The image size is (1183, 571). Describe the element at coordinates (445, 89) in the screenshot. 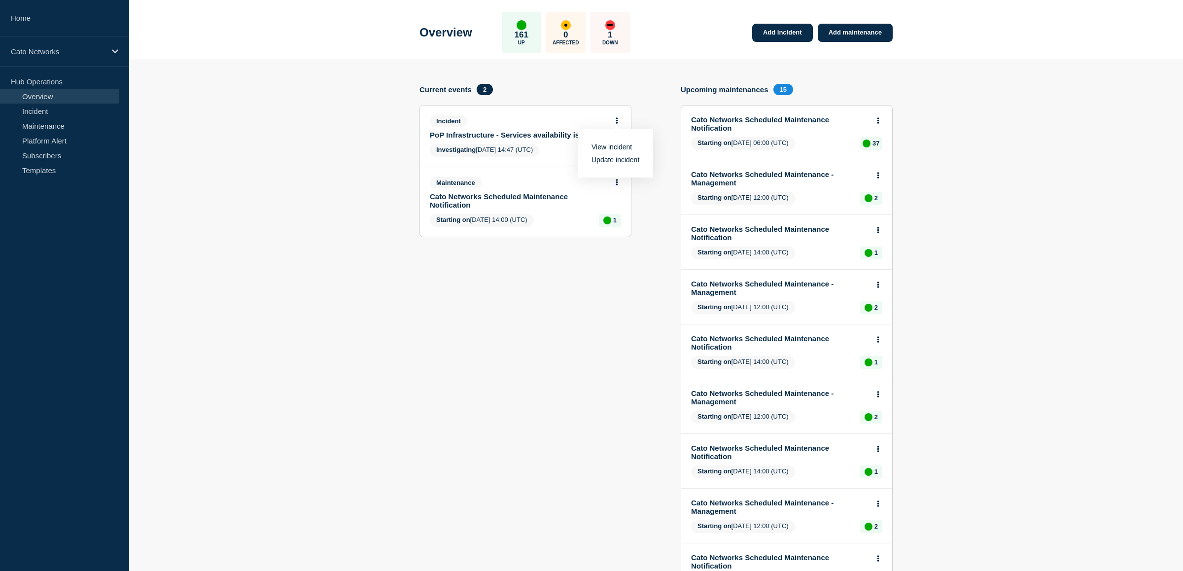

I see `h4: Current events` at that location.